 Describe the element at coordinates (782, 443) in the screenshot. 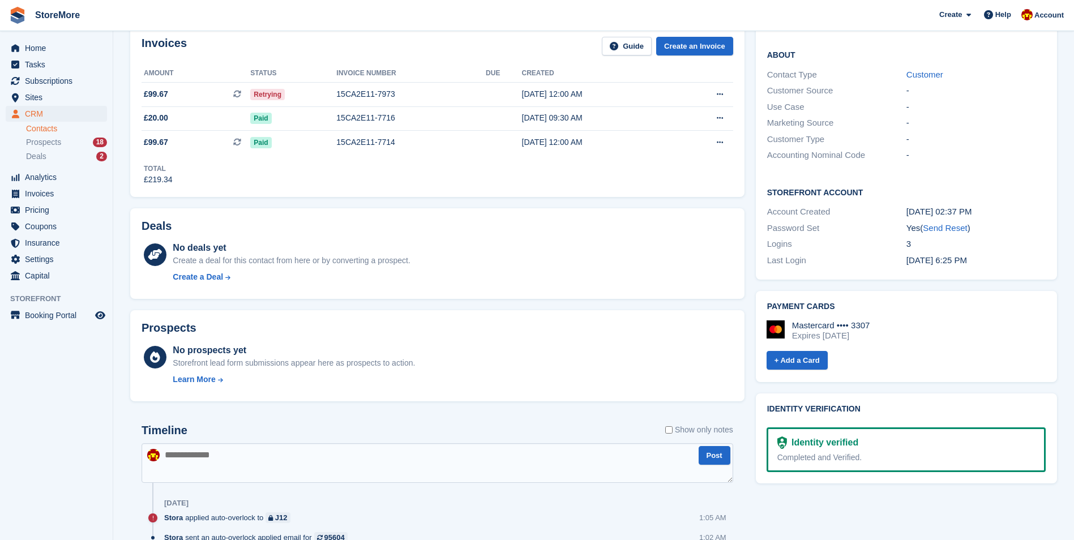

I see `img: Identity Verification Ready` at that location.